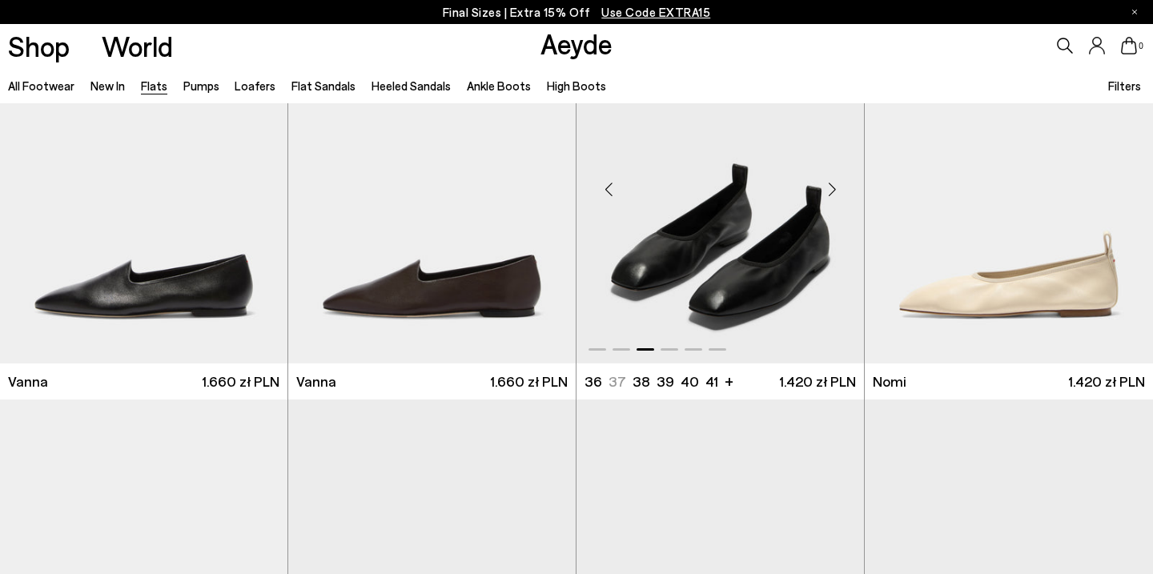 The image size is (1153, 574). What do you see at coordinates (641, 381) in the screenshot?
I see `li: 38` at bounding box center [641, 381].